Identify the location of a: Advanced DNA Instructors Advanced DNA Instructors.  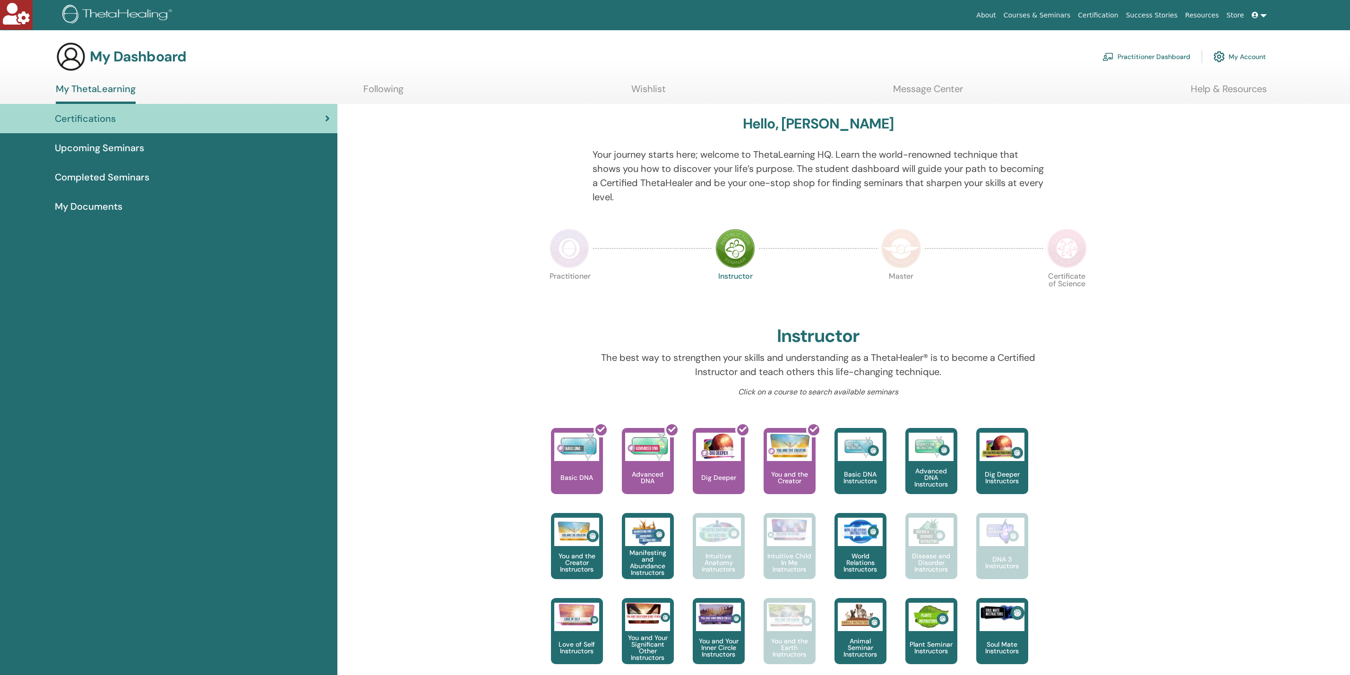
(931, 471).